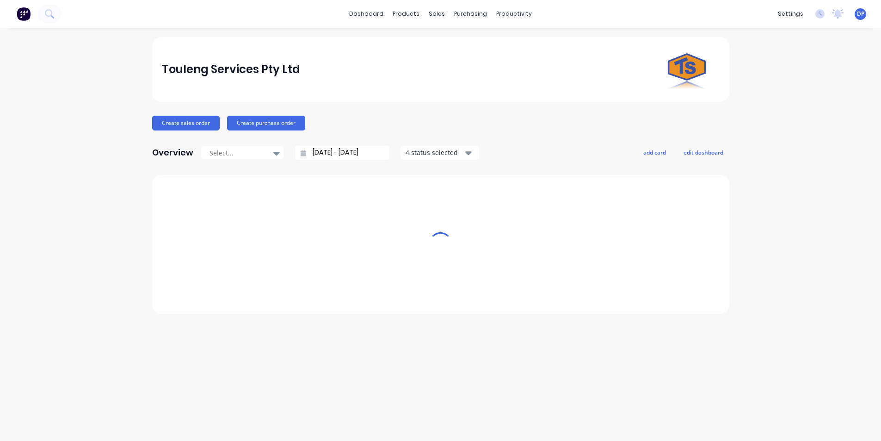 The image size is (881, 441). What do you see at coordinates (24, 14) in the screenshot?
I see `img: Factory` at bounding box center [24, 14].